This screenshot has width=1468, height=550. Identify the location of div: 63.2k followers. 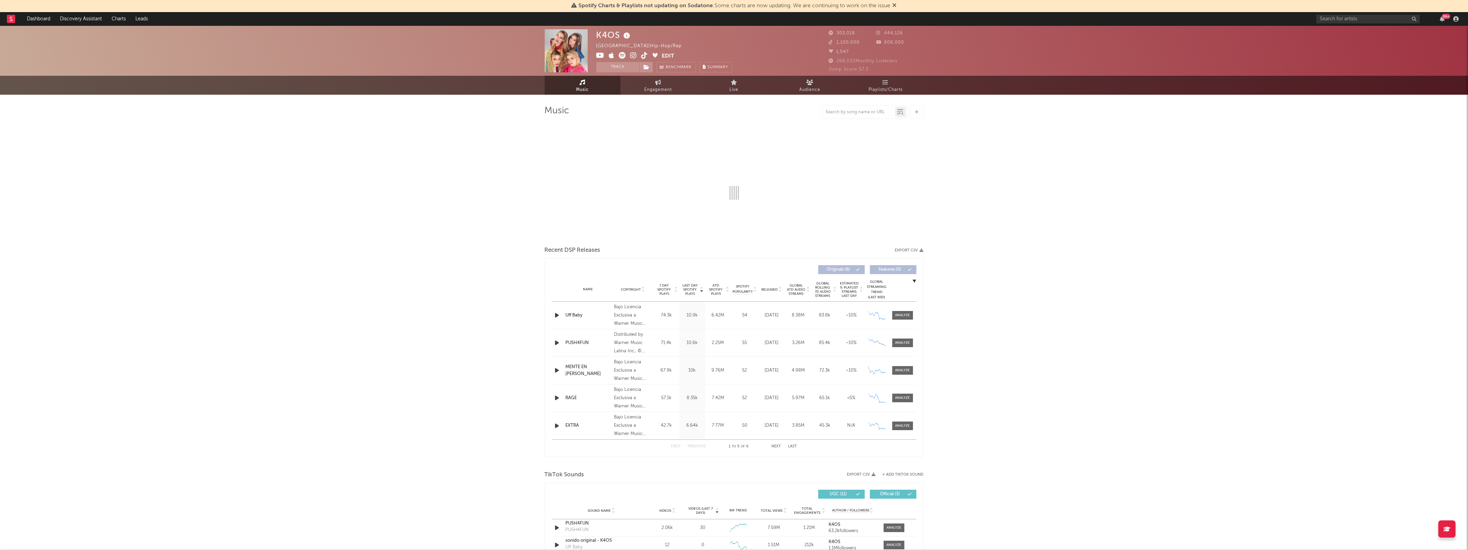
(852, 531).